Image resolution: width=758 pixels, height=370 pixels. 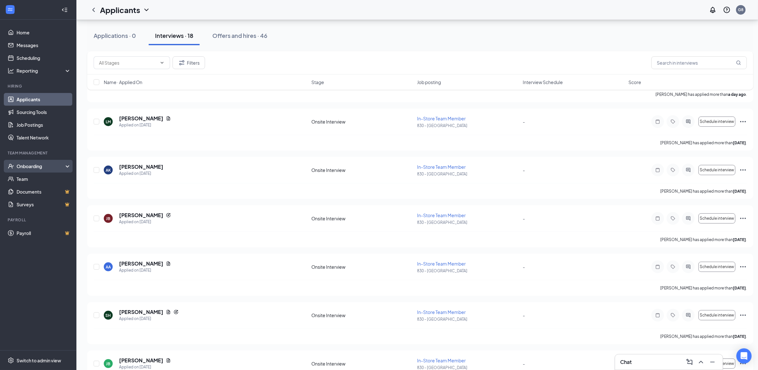 What do you see at coordinates (44, 112) in the screenshot?
I see `a: Sourcing Tools` at bounding box center [44, 112].